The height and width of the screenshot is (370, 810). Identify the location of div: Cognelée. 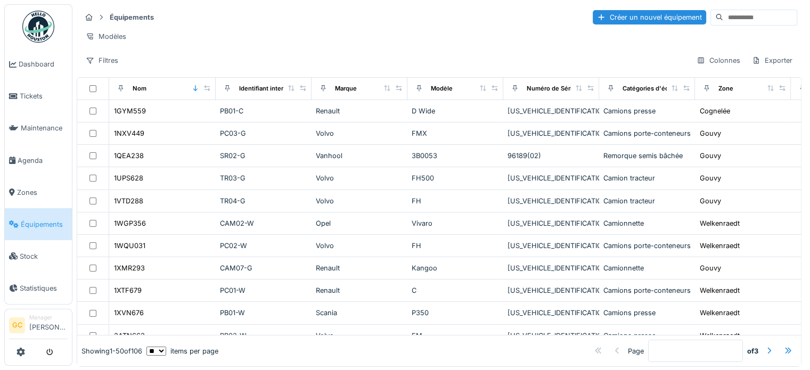
(715, 111).